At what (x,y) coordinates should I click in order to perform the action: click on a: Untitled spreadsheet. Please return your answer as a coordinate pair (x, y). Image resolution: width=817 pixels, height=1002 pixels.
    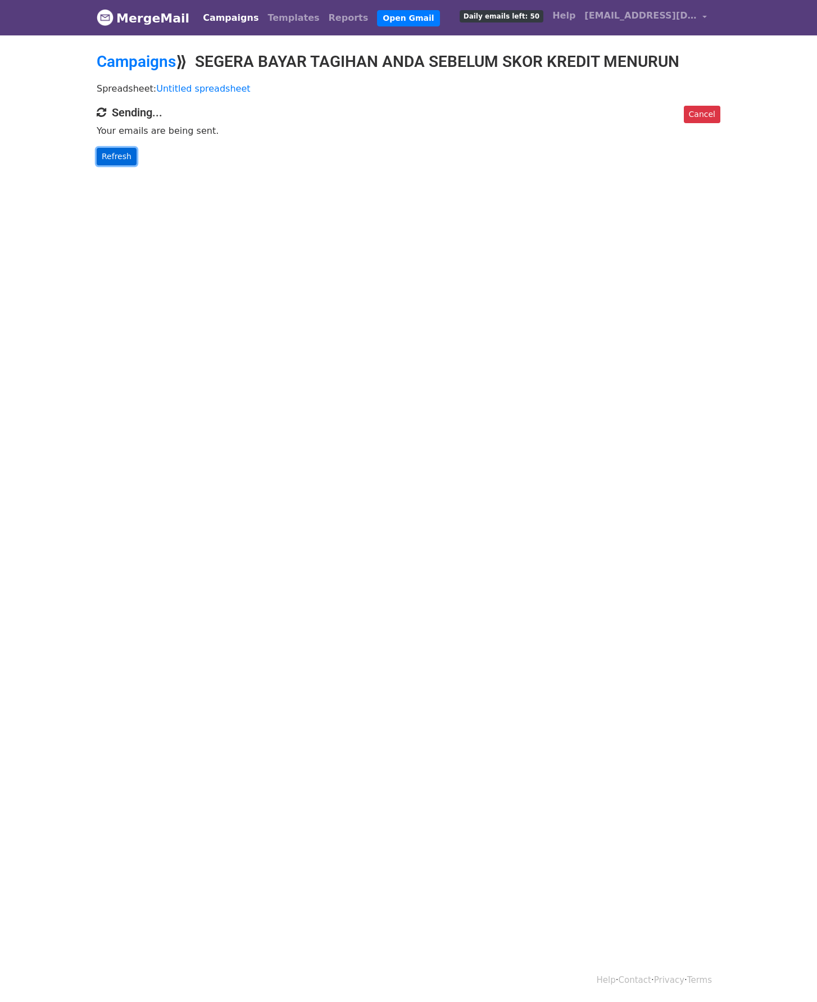
    Looking at the image, I should click on (203, 88).